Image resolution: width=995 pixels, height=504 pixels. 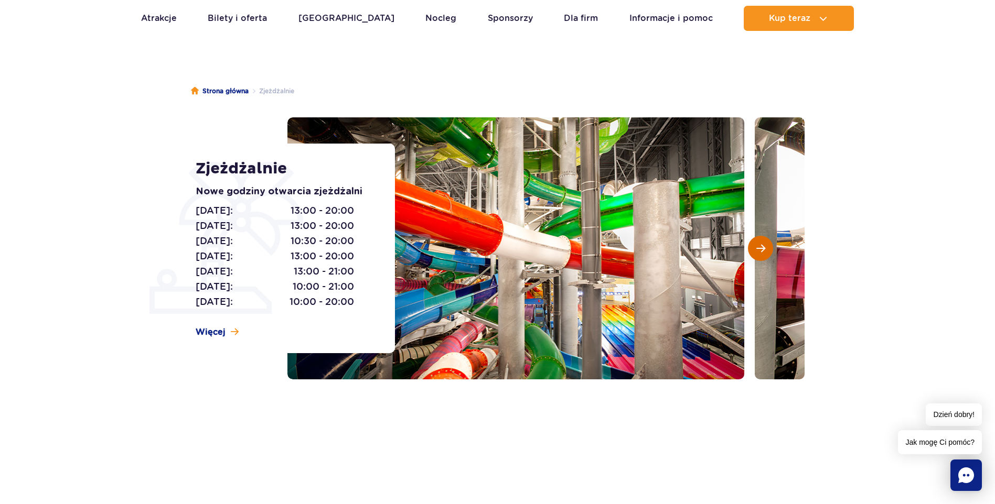 What do you see at coordinates (210, 332) in the screenshot?
I see `span: Więcej` at bounding box center [210, 332].